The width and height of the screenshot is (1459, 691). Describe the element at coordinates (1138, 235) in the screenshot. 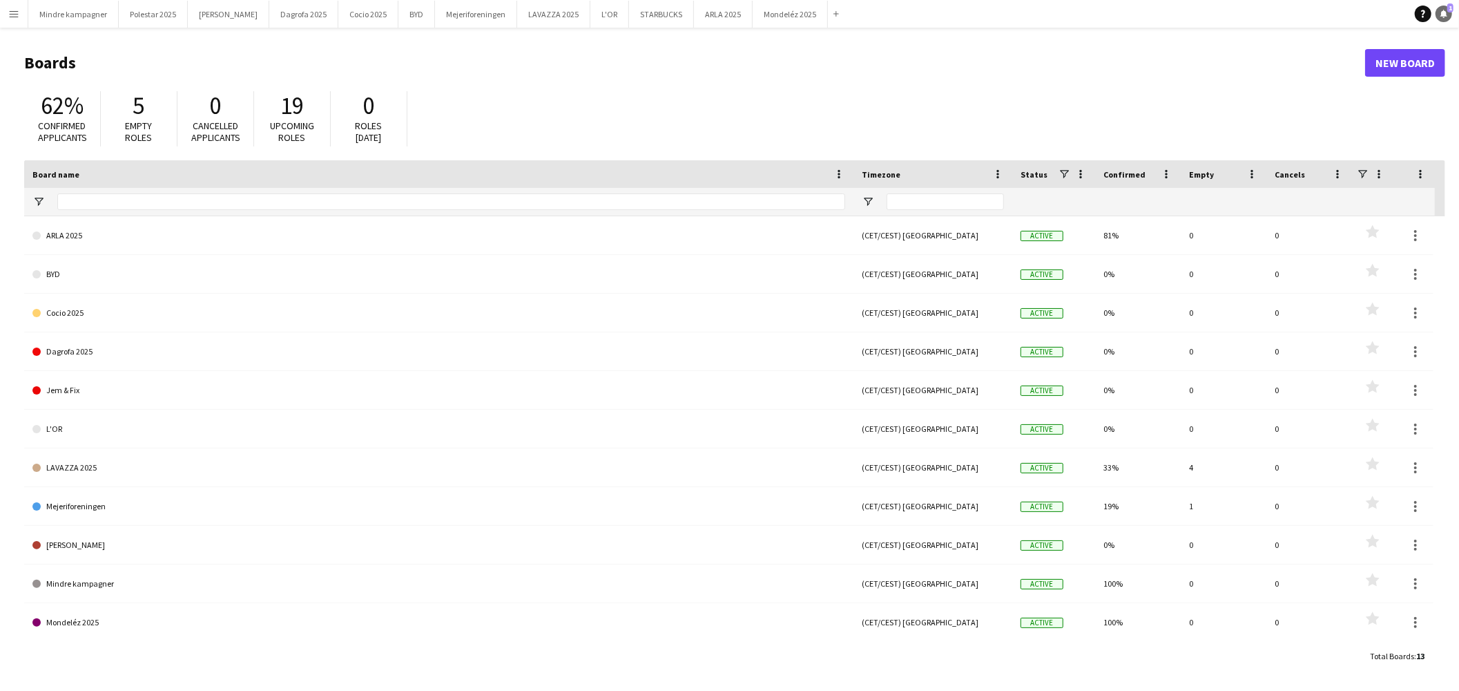

I see `div: 81%` at that location.